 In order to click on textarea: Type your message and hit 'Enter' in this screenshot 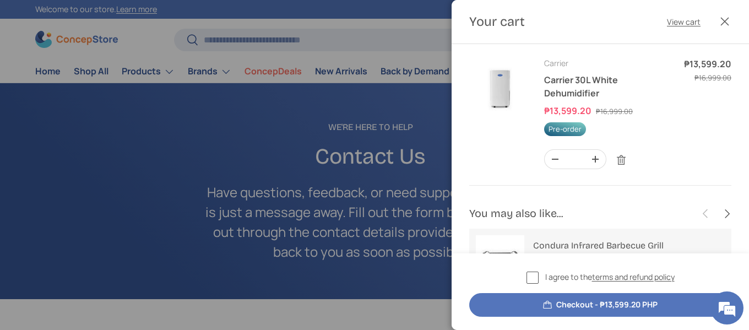, I will do `click(107, 235)`.